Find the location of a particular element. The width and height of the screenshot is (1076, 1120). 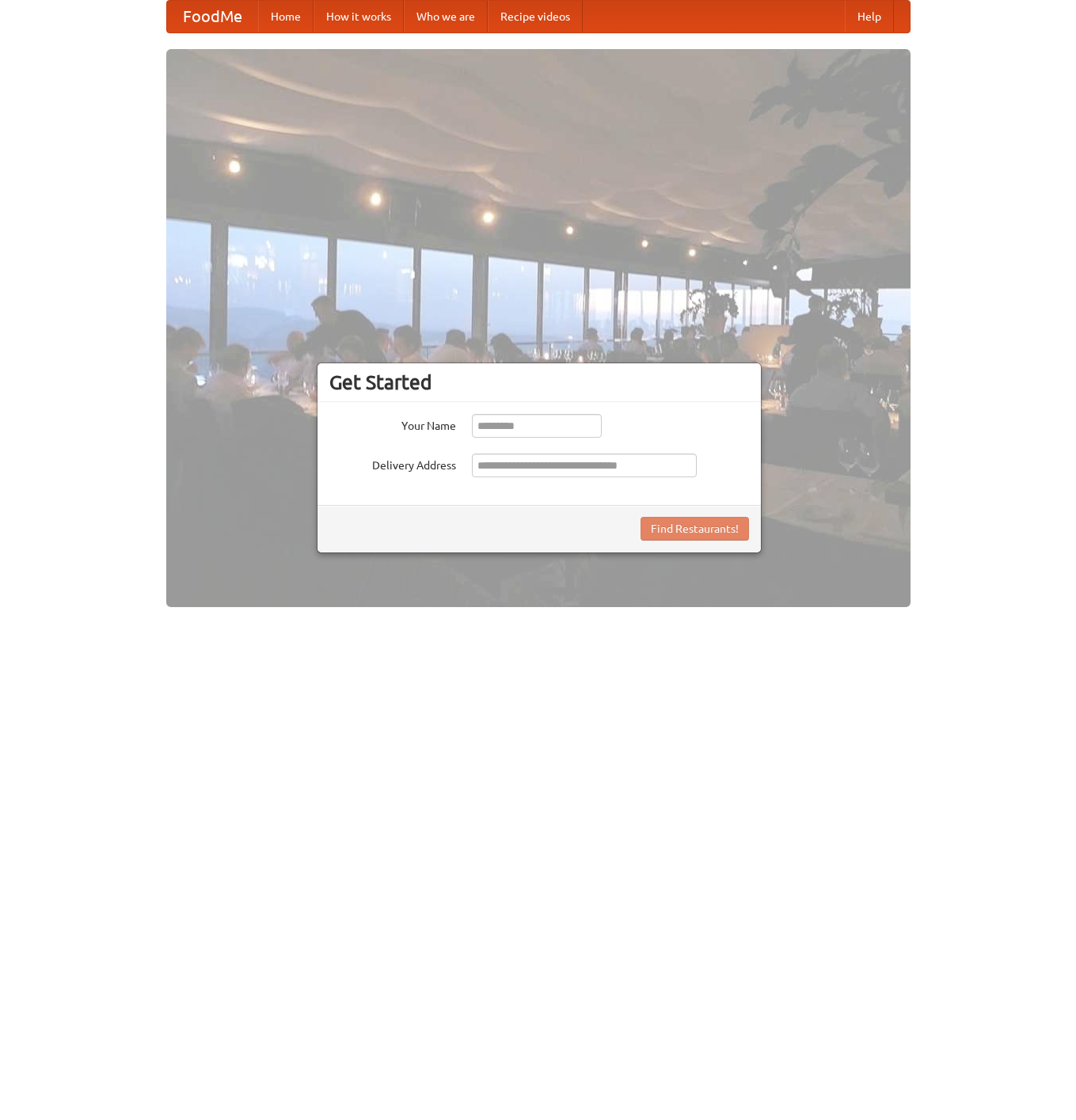

a: How it works is located at coordinates (359, 17).